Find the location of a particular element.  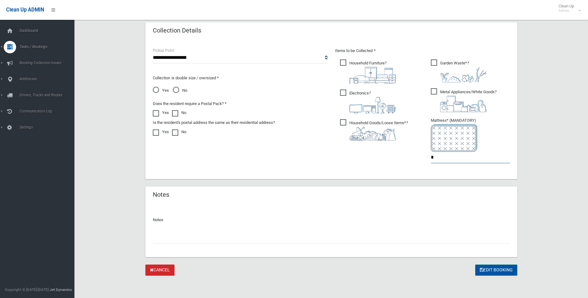

p: Items to be Collected * is located at coordinates (422, 51).